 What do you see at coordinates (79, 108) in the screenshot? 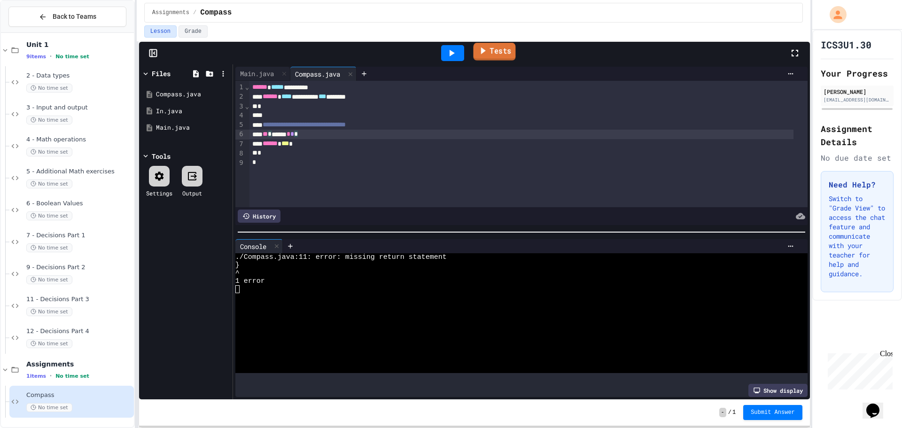
I see `span: 3 - Input and output` at bounding box center [79, 108].